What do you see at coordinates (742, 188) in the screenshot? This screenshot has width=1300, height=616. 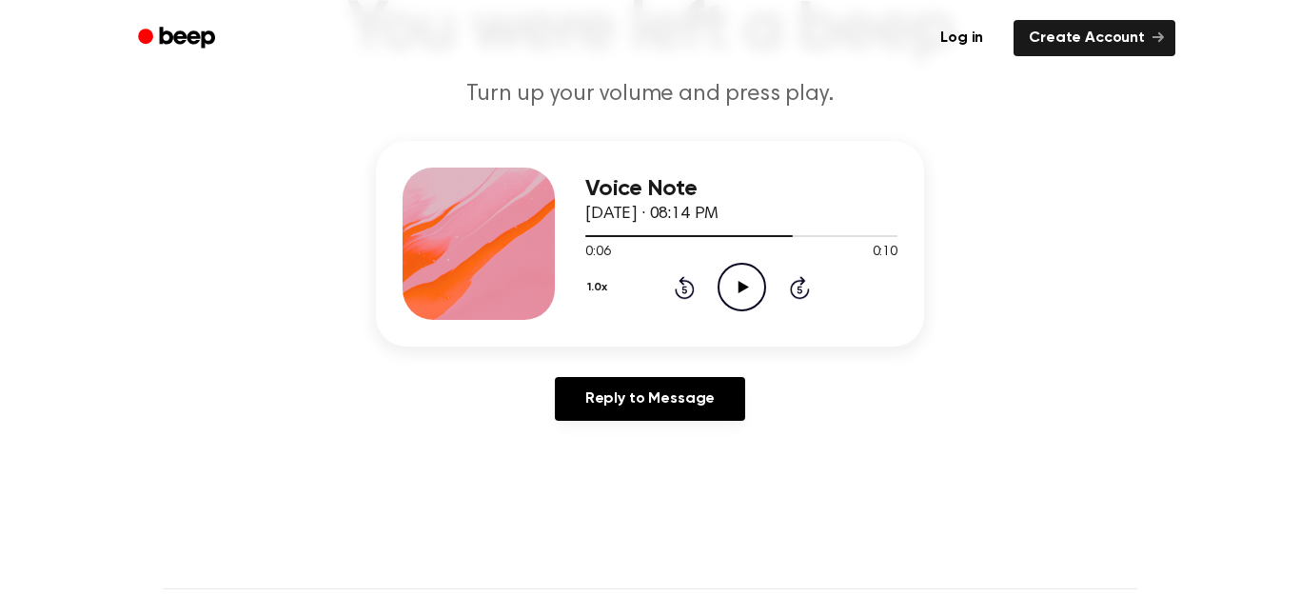 I see `h3: Voice Note` at bounding box center [742, 188].